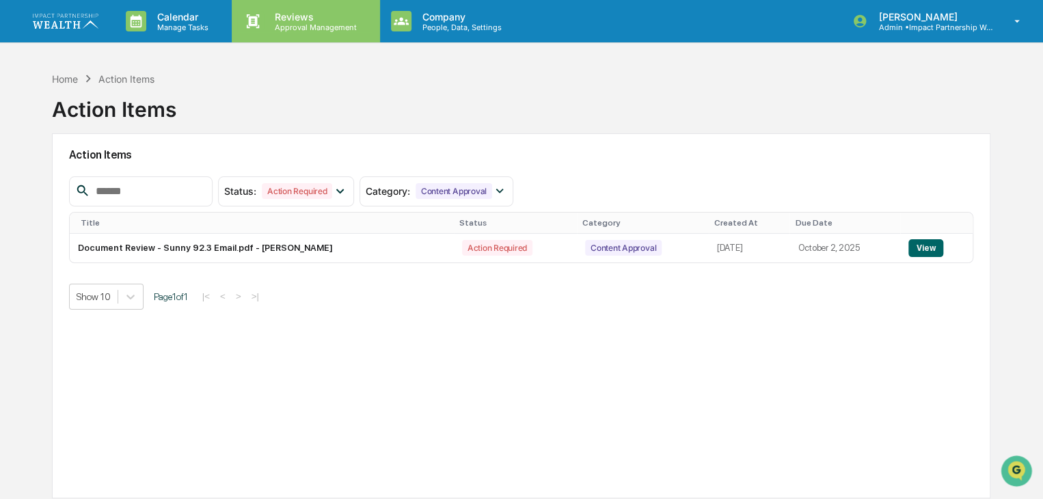  What do you see at coordinates (65, 79) in the screenshot?
I see `div: Home` at bounding box center [65, 79].